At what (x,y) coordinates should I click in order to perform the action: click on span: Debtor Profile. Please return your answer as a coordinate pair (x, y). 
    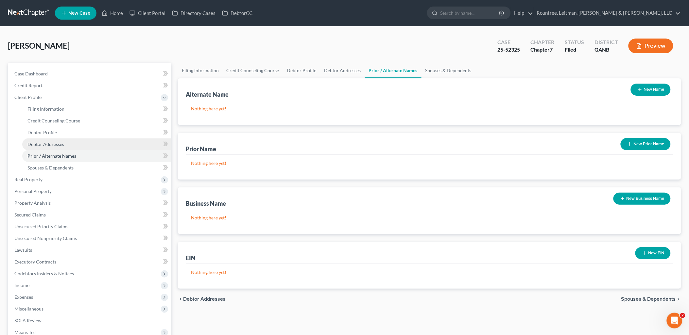
    Looking at the image, I should click on (42, 132).